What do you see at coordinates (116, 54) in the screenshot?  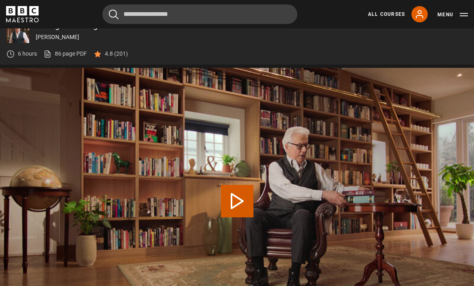 I see `p: 4.8 (201)` at bounding box center [116, 54].